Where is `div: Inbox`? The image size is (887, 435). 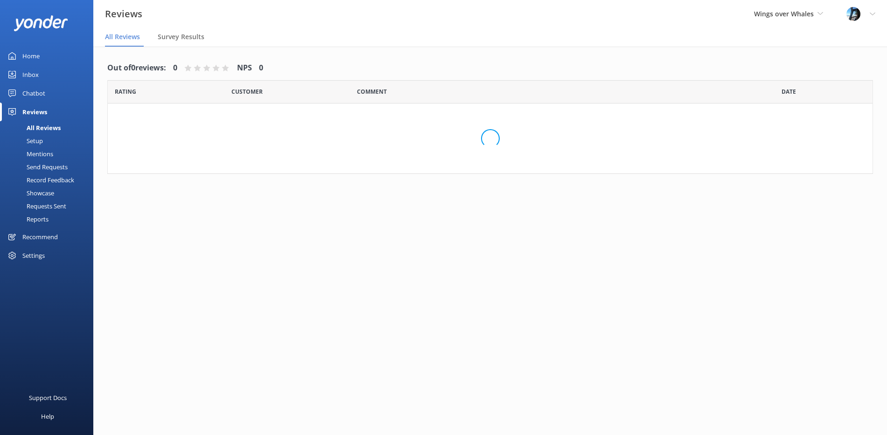
div: Inbox is located at coordinates (30, 75).